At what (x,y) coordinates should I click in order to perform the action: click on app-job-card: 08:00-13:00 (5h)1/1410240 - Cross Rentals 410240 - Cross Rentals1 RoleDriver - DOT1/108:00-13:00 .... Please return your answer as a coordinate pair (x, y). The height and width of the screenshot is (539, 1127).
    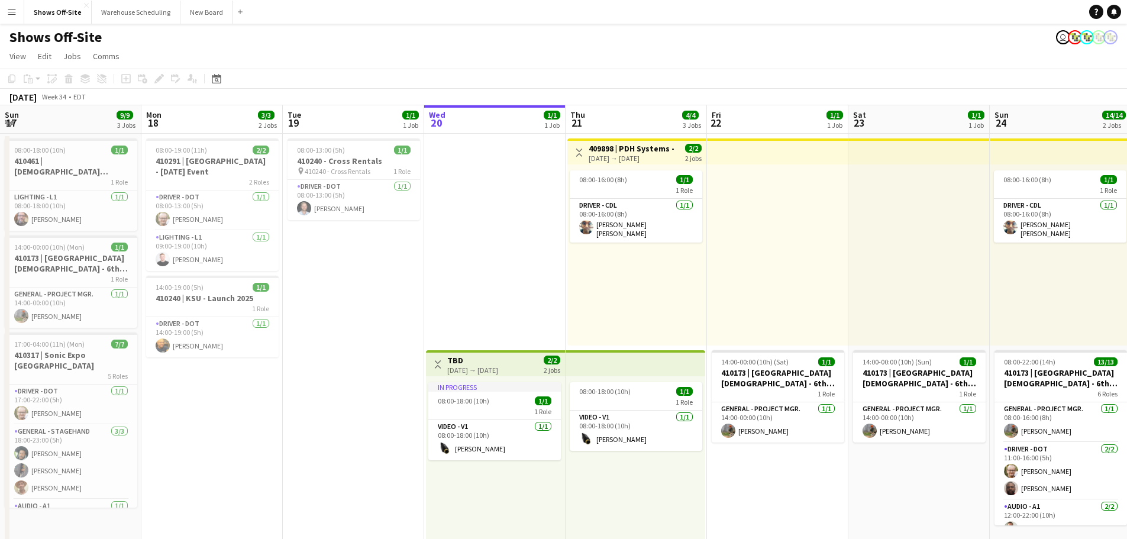
    Looking at the image, I should click on (354, 179).